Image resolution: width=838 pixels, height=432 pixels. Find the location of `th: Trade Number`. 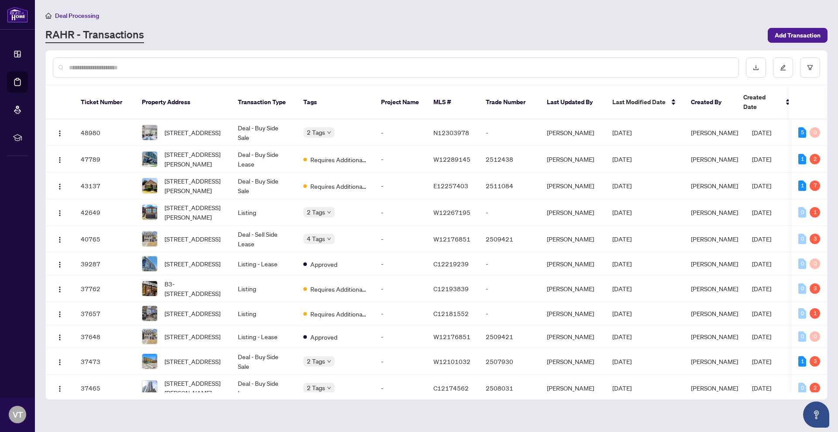

th: Trade Number is located at coordinates (509, 103).